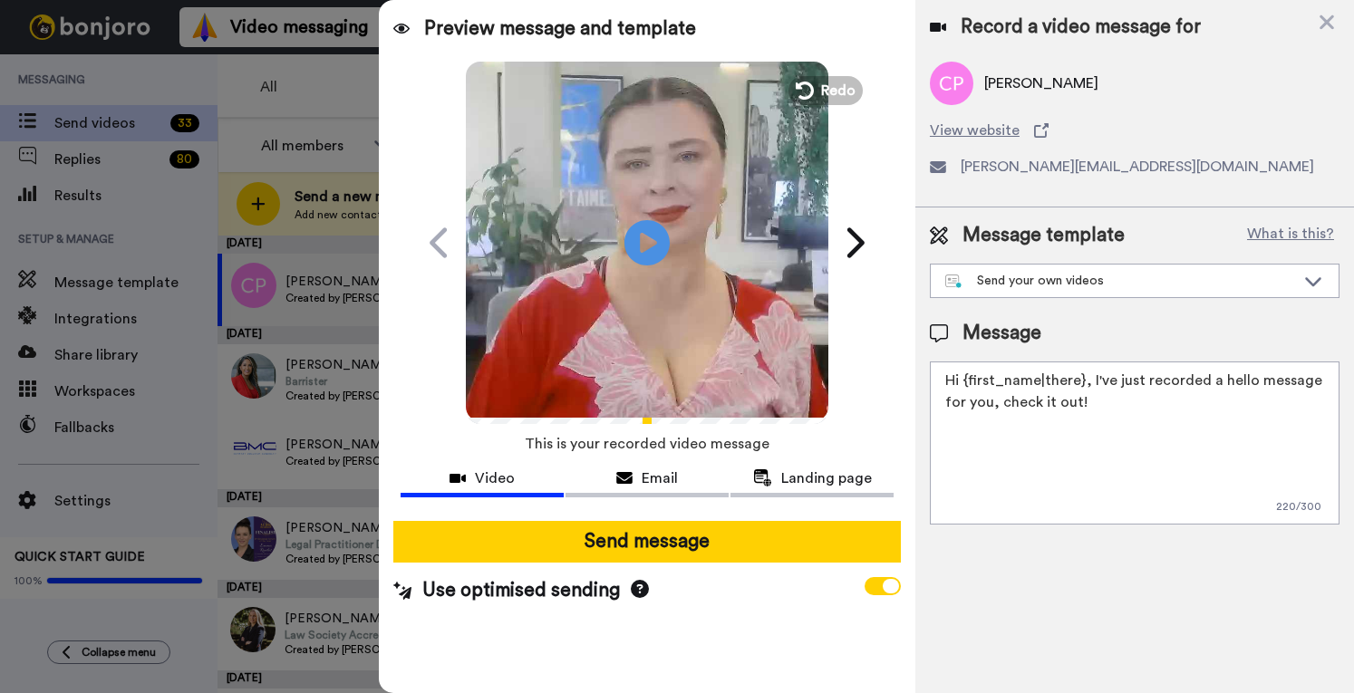 The image size is (1354, 693). What do you see at coordinates (647, 444) in the screenshot?
I see `span: This is your recorded video message` at bounding box center [647, 444].